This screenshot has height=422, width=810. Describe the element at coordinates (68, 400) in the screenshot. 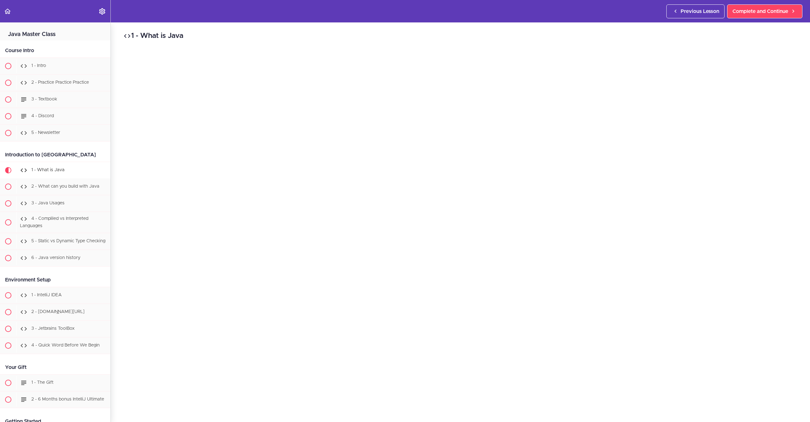

I see `span: 2 - 6 Months bonus IntelliJ Ultimate` at that location.